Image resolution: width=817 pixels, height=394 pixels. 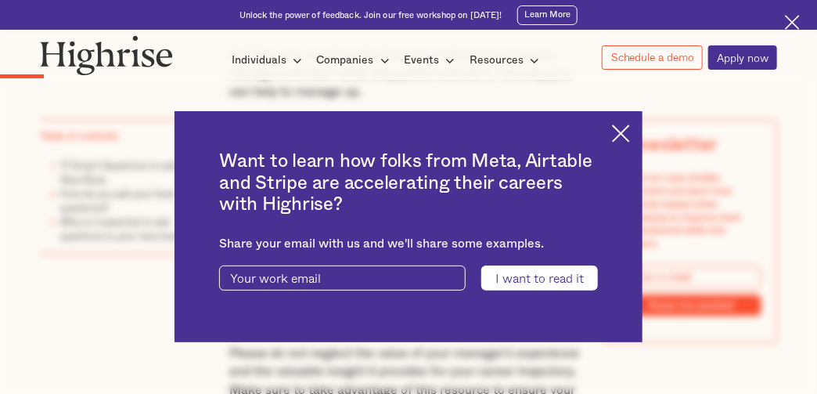 What do you see at coordinates (408, 243) in the screenshot?
I see `div: Share your email with us and we'll share some examples.` at bounding box center [408, 243].